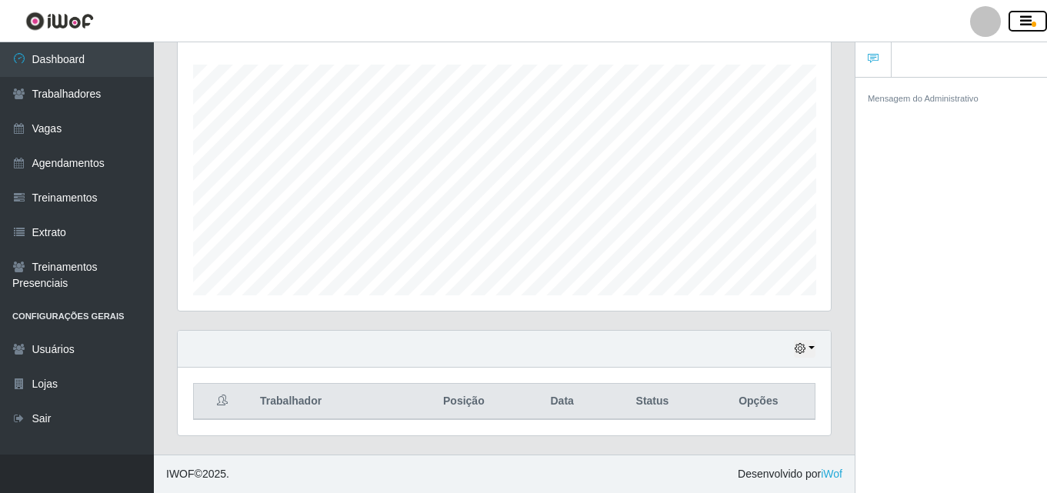 This screenshot has width=1047, height=493. Describe the element at coordinates (198, 474) in the screenshot. I see `span: © 2025 .` at that location.